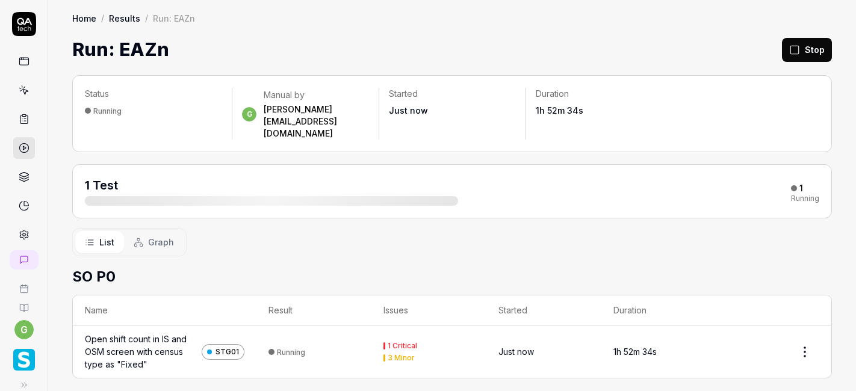  I want to click on div: 1 Critical, so click(402, 346).